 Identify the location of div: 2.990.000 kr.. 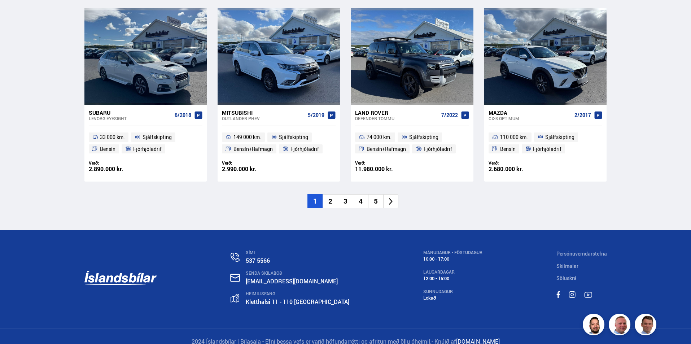
(250, 169).